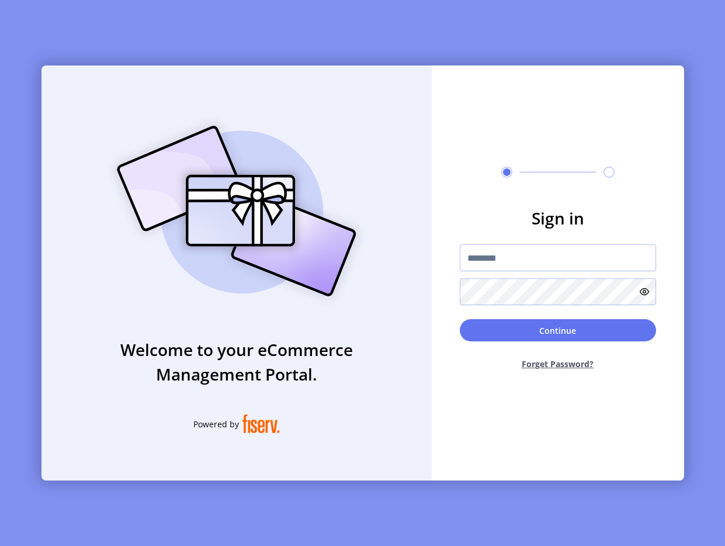 The width and height of the screenshot is (725, 546). What do you see at coordinates (237, 211) in the screenshot?
I see `img: card_Illustration.svg` at bounding box center [237, 211].